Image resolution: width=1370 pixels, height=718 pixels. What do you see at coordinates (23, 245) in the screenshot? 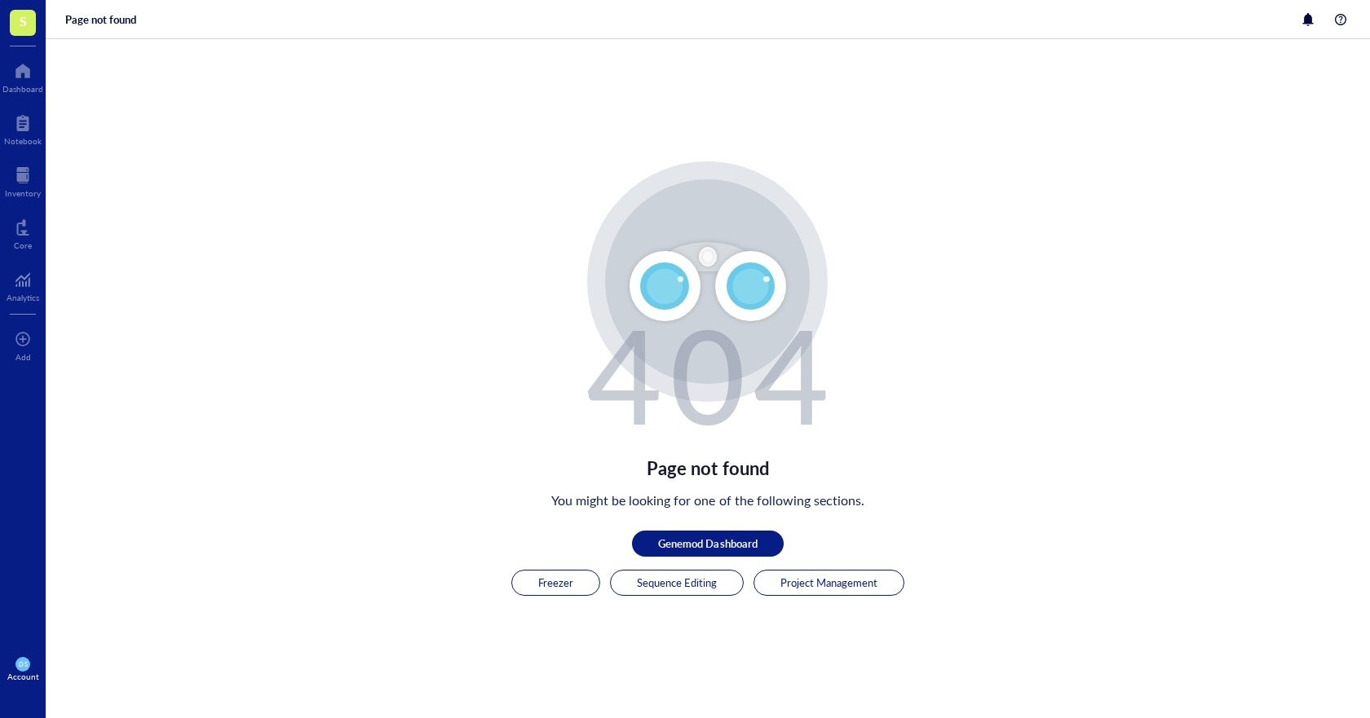
I see `div: Core` at bounding box center [23, 245].